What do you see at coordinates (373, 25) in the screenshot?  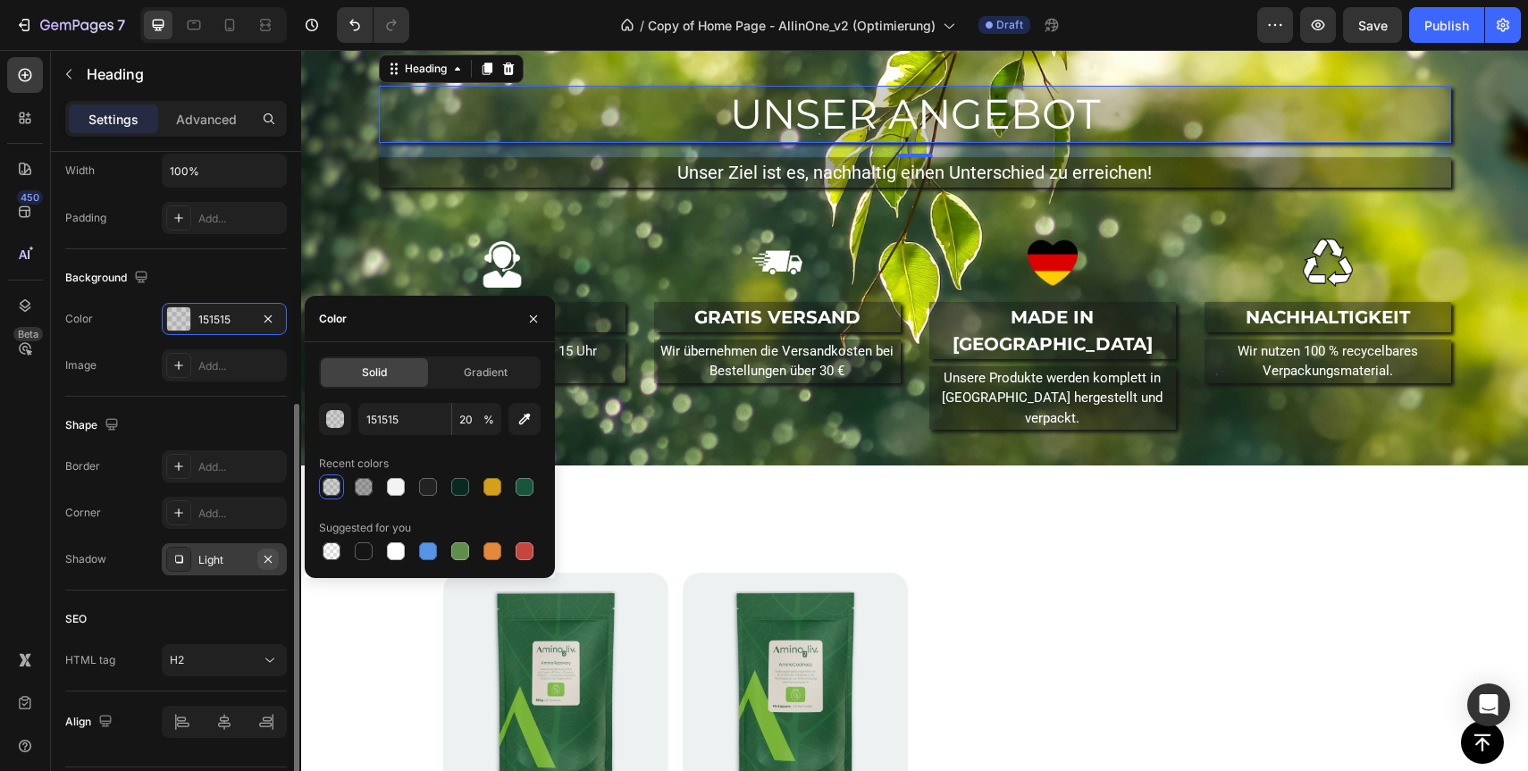 I see `div: Undo/Redo` at bounding box center [373, 25].